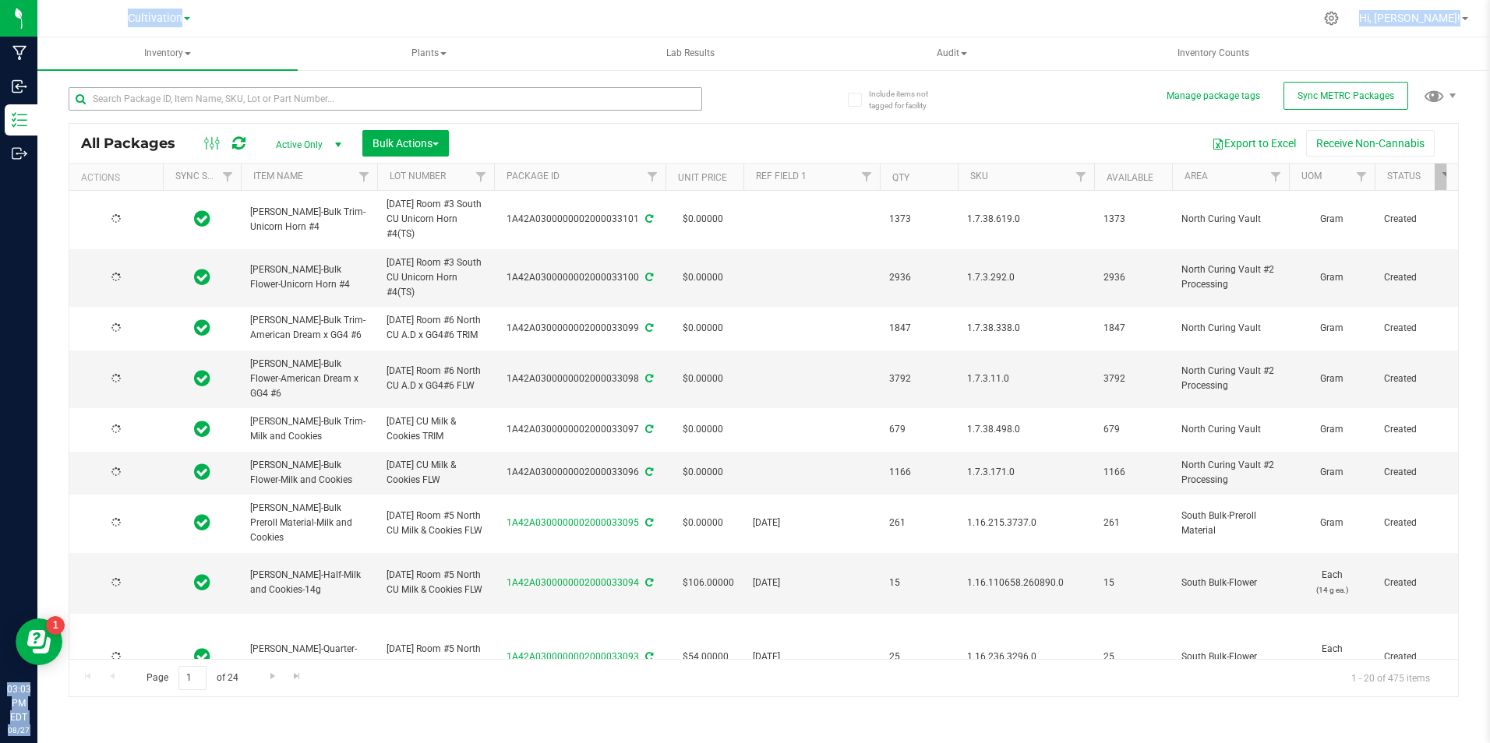 The width and height of the screenshot is (1490, 743). What do you see at coordinates (429, 54) in the screenshot?
I see `a: Plants` at bounding box center [429, 54].